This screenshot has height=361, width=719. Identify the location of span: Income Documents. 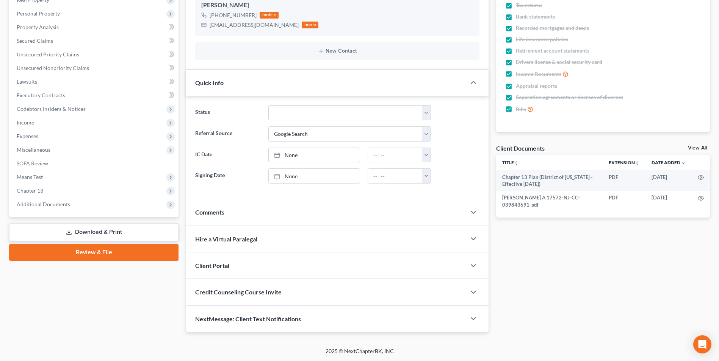
(538, 74).